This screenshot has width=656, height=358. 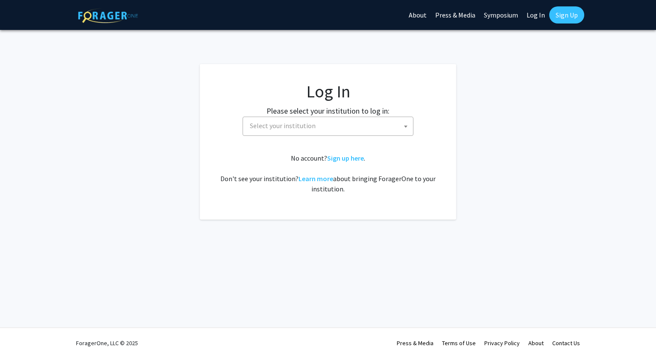 What do you see at coordinates (567, 15) in the screenshot?
I see `a: Sign Up` at bounding box center [567, 15].